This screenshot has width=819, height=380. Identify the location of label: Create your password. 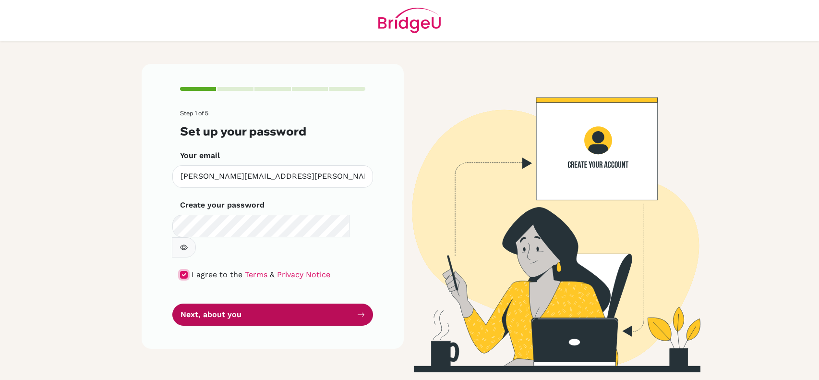
(222, 205).